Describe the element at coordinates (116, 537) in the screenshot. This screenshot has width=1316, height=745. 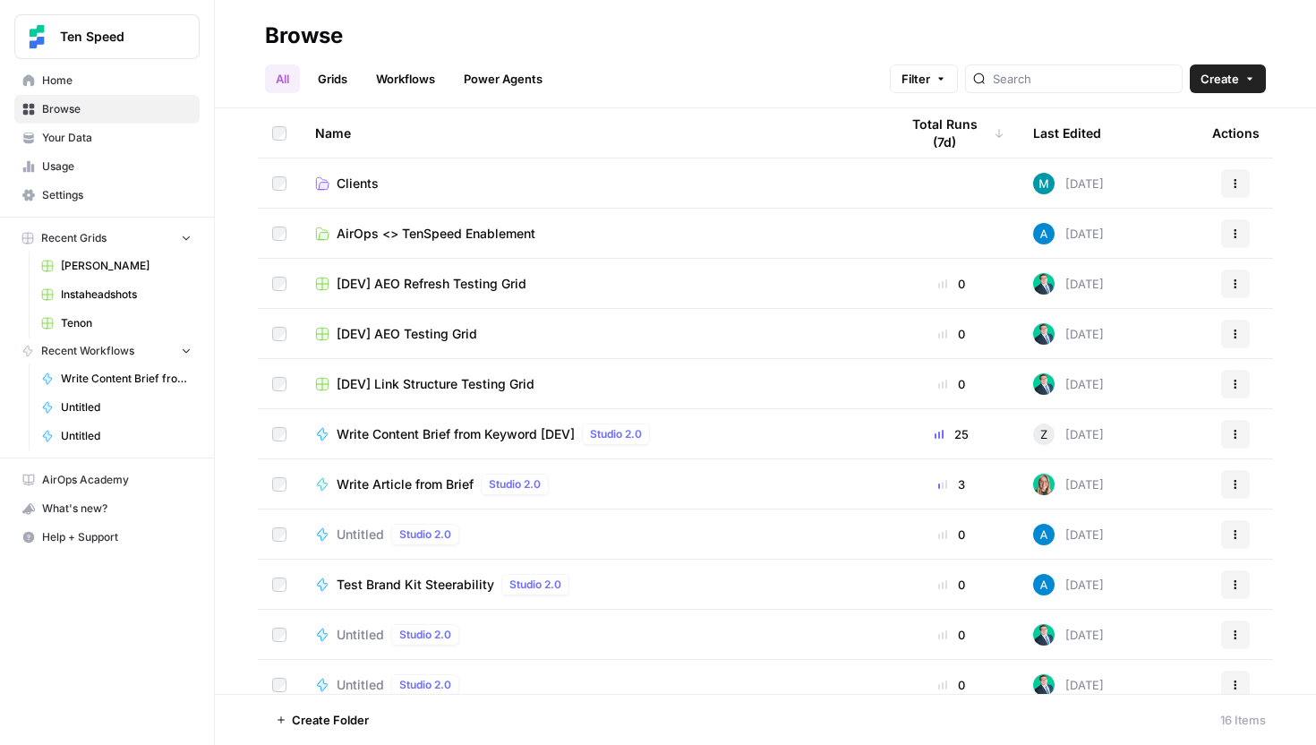
I see `span: Help + Support` at that location.